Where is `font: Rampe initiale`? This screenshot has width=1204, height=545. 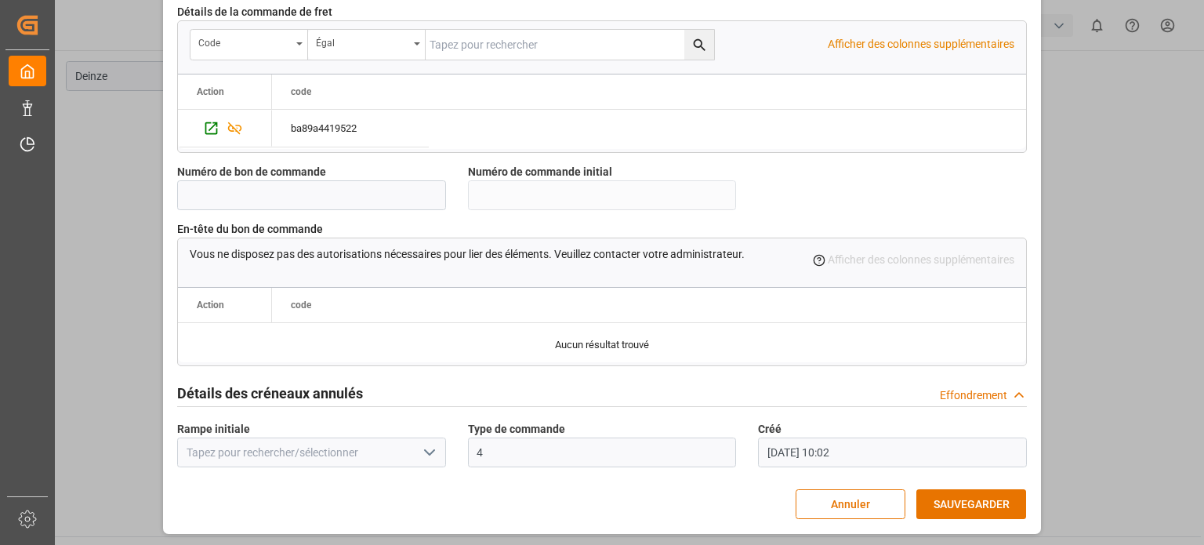
font: Rampe initiale is located at coordinates (213, 429).